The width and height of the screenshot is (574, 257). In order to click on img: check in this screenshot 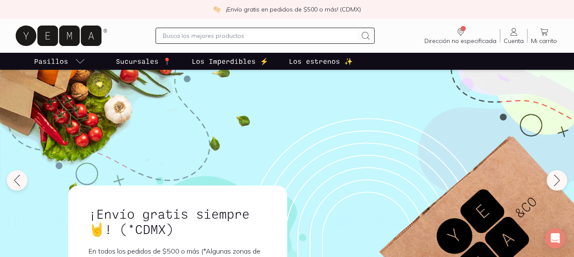, I will do `click(217, 9)`.